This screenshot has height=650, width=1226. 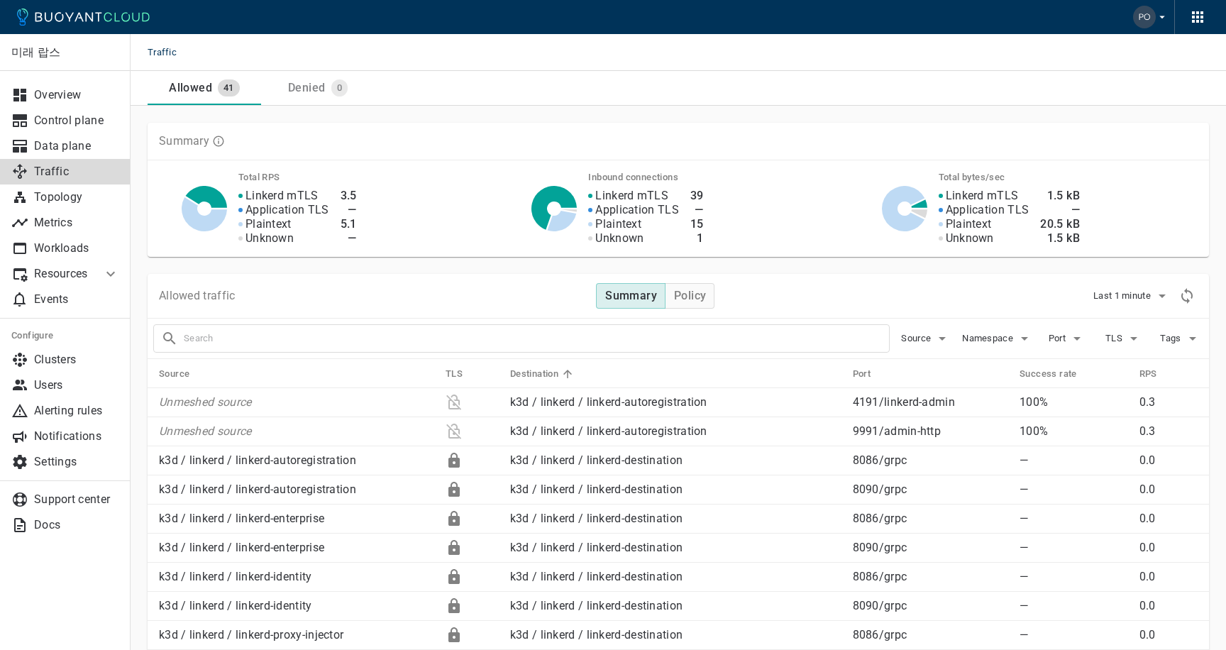 I want to click on button: Summary, so click(x=631, y=296).